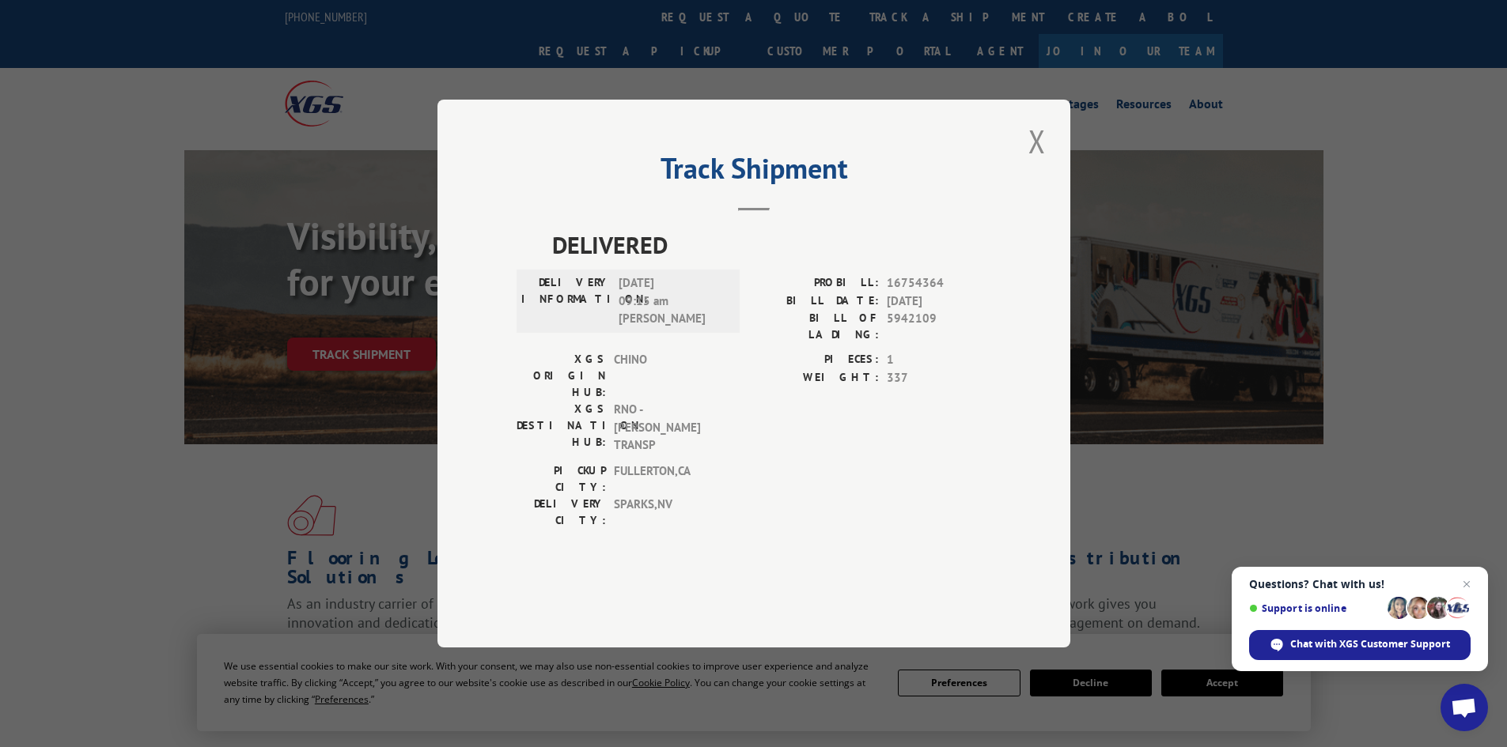 The height and width of the screenshot is (747, 1507). What do you see at coordinates (816, 360) in the screenshot?
I see `label: PIECES:` at bounding box center [816, 360].